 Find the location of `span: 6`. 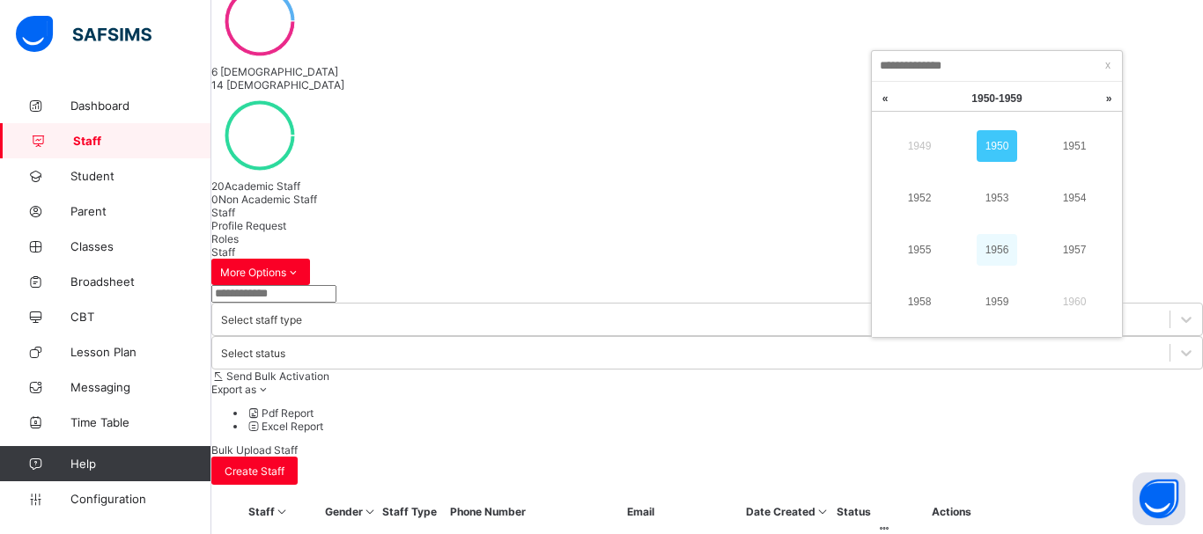

span: 6 is located at coordinates (214, 71).